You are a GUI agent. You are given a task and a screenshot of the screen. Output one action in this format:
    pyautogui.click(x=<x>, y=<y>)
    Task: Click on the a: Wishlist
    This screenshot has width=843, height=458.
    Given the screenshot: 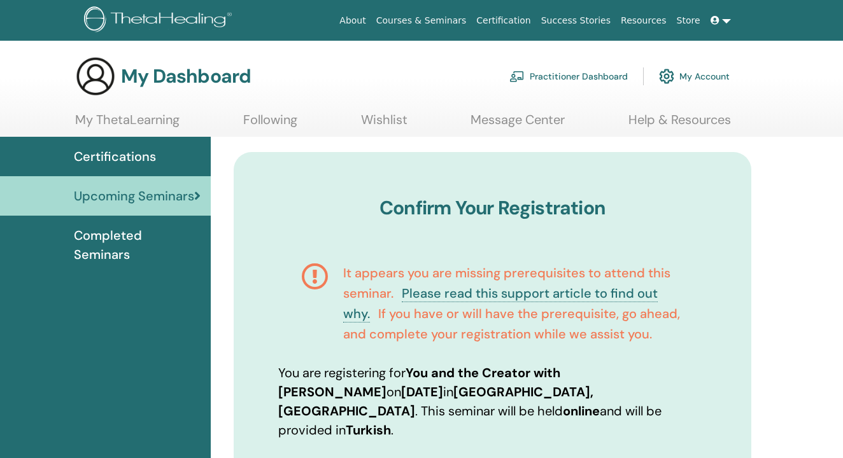 What is the action you would take?
    pyautogui.click(x=384, y=124)
    